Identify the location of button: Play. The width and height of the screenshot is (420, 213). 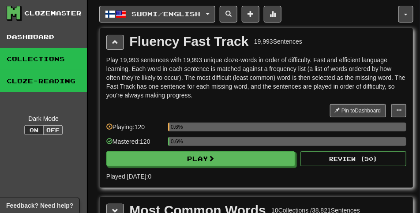
(201, 159).